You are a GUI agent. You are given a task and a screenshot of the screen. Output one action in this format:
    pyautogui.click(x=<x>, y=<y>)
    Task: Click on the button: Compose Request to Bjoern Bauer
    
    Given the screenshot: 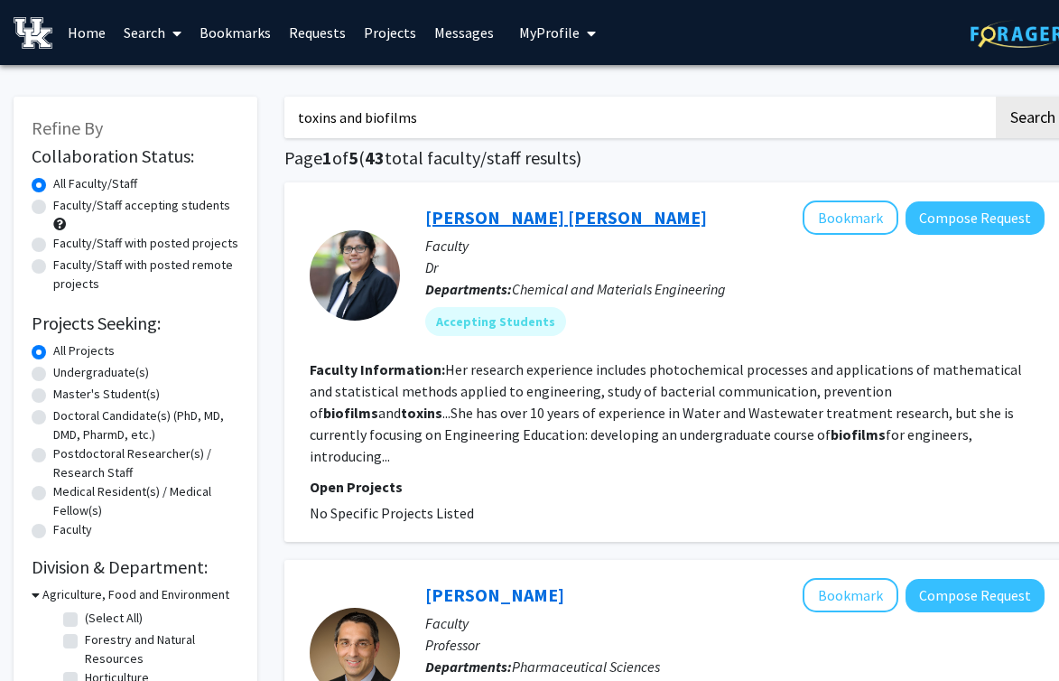 What is the action you would take?
    pyautogui.click(x=975, y=595)
    